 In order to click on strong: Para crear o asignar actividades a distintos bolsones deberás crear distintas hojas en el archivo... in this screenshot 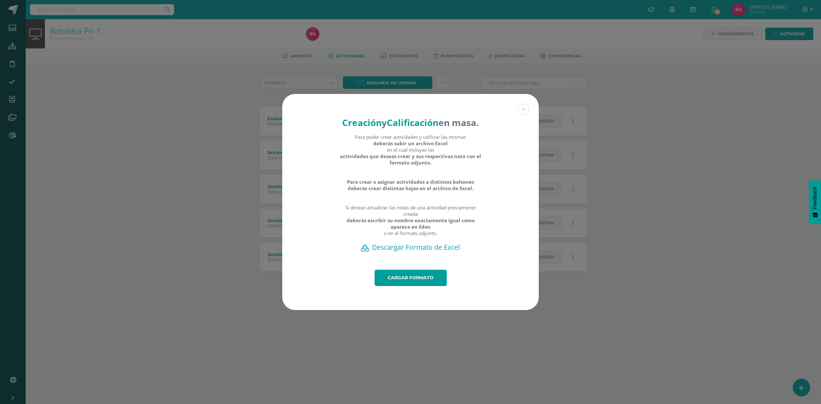, I will do `click(410, 185)`.